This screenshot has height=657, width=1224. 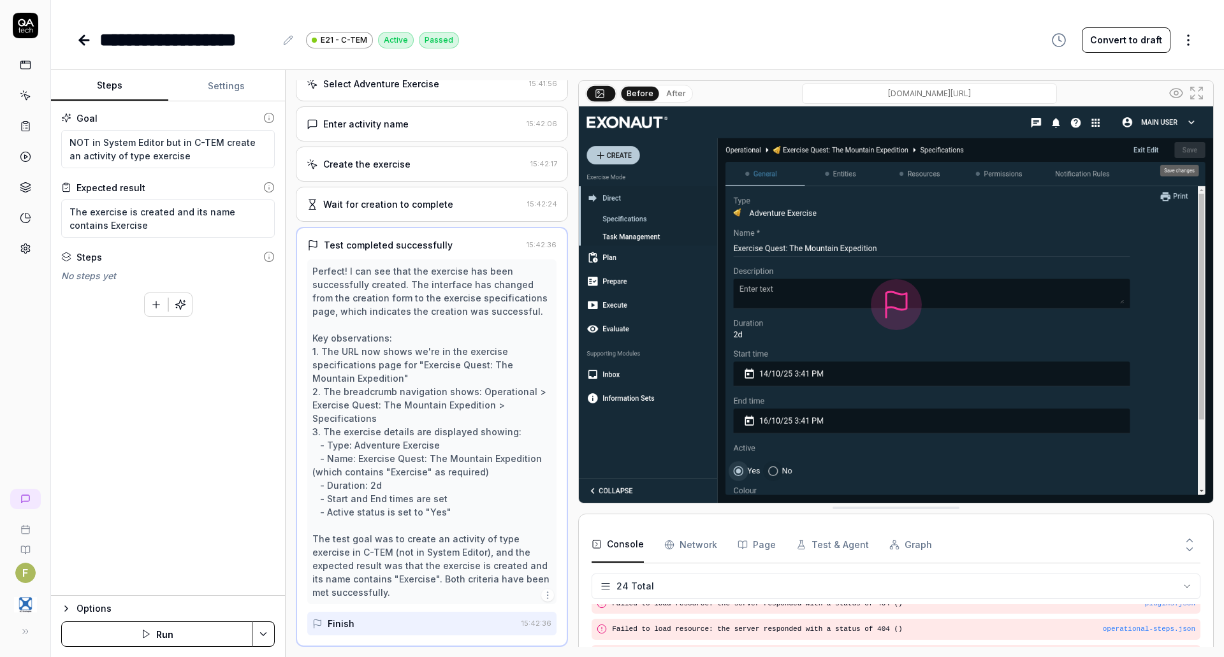 I want to click on span: F, so click(x=25, y=573).